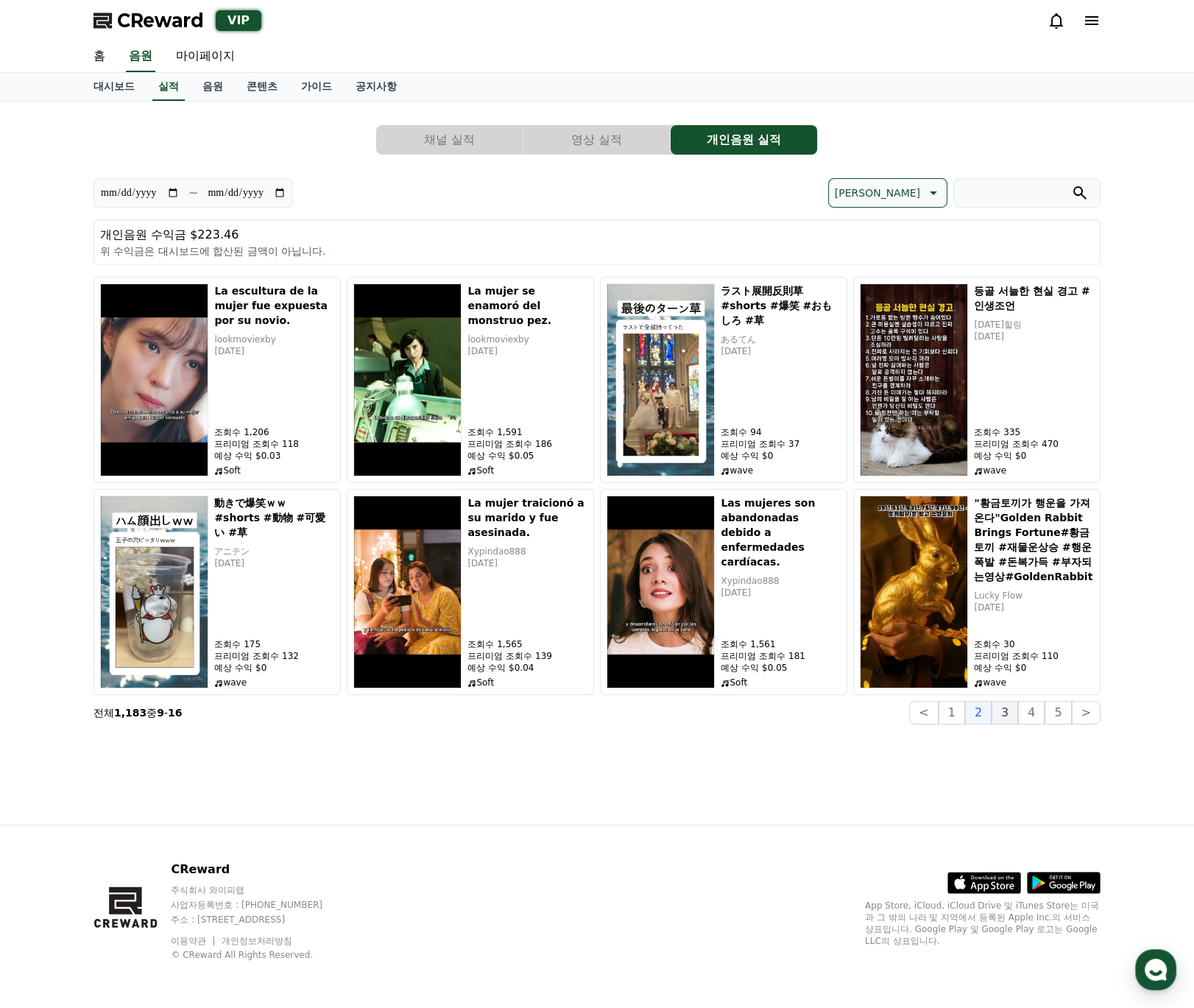 The image size is (1194, 1008). What do you see at coordinates (260, 890) in the screenshot?
I see `p: 주식회사 와이피랩` at bounding box center [260, 890].